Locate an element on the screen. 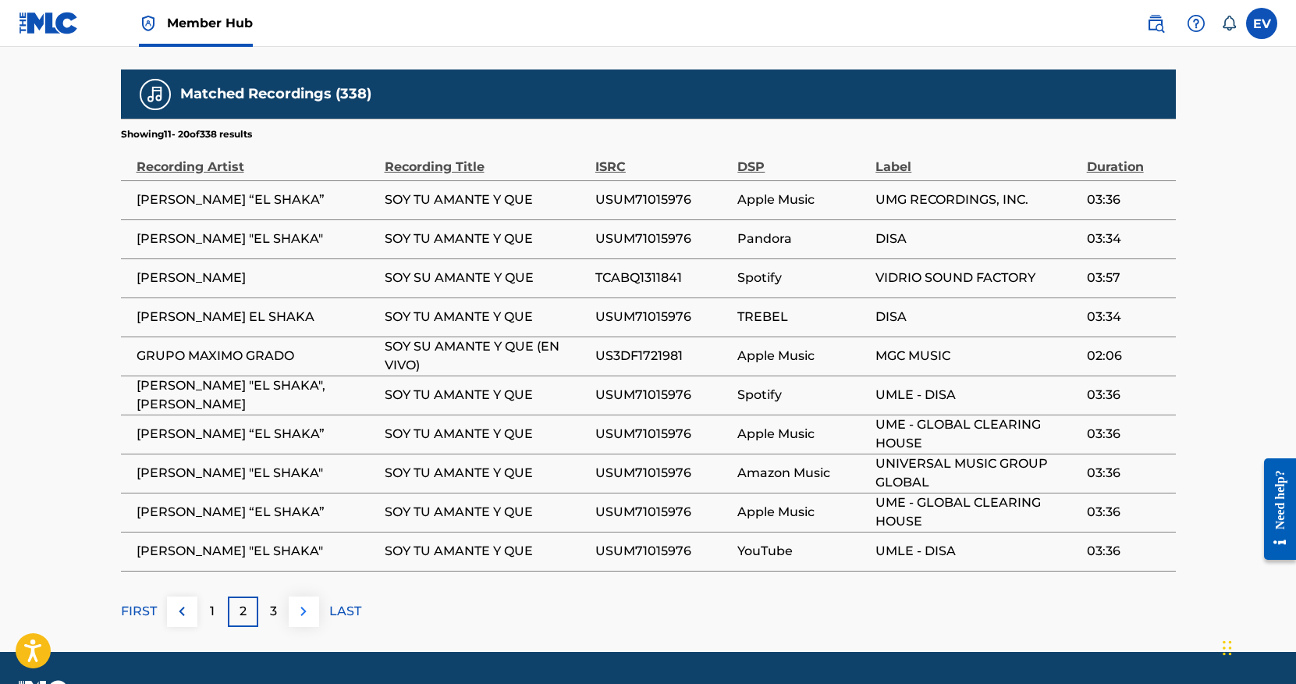  span: MGC MUSIC is located at coordinates (977, 356).